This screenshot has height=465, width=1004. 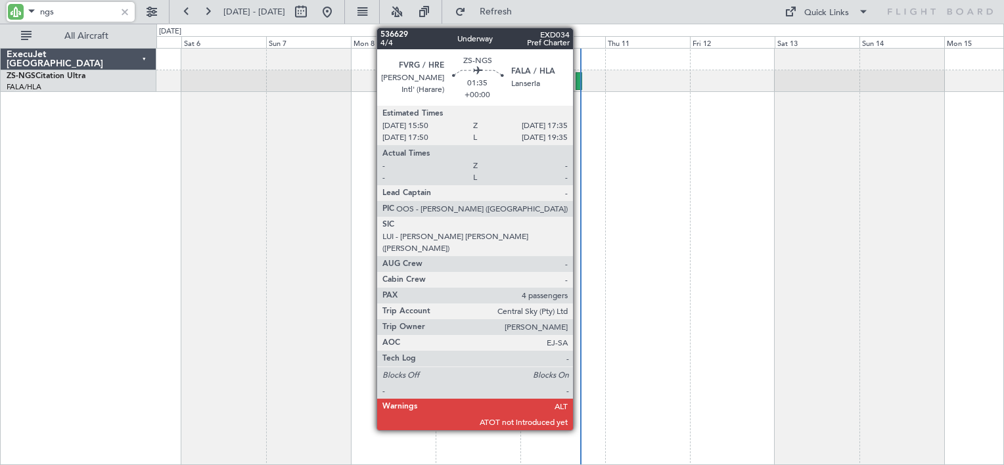 I want to click on div: Sat 13, so click(x=817, y=42).